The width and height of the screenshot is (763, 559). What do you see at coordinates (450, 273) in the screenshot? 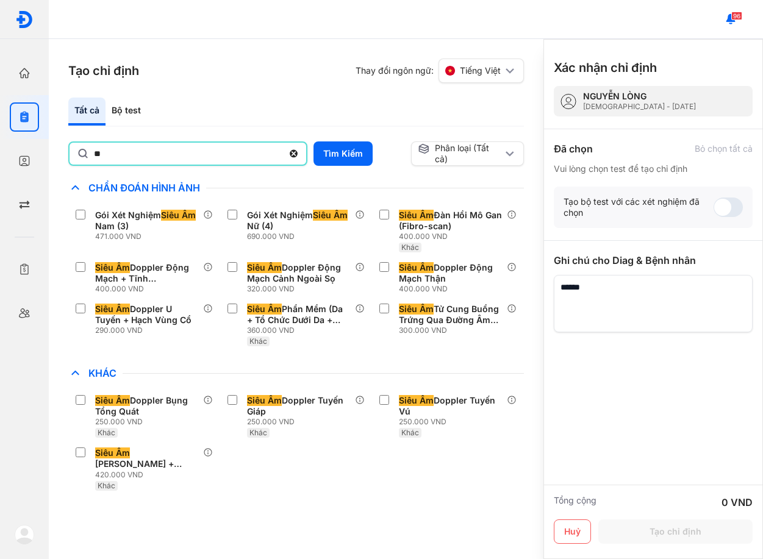
I see `div: Doppler Động Mạch Thận` at bounding box center [450, 273].